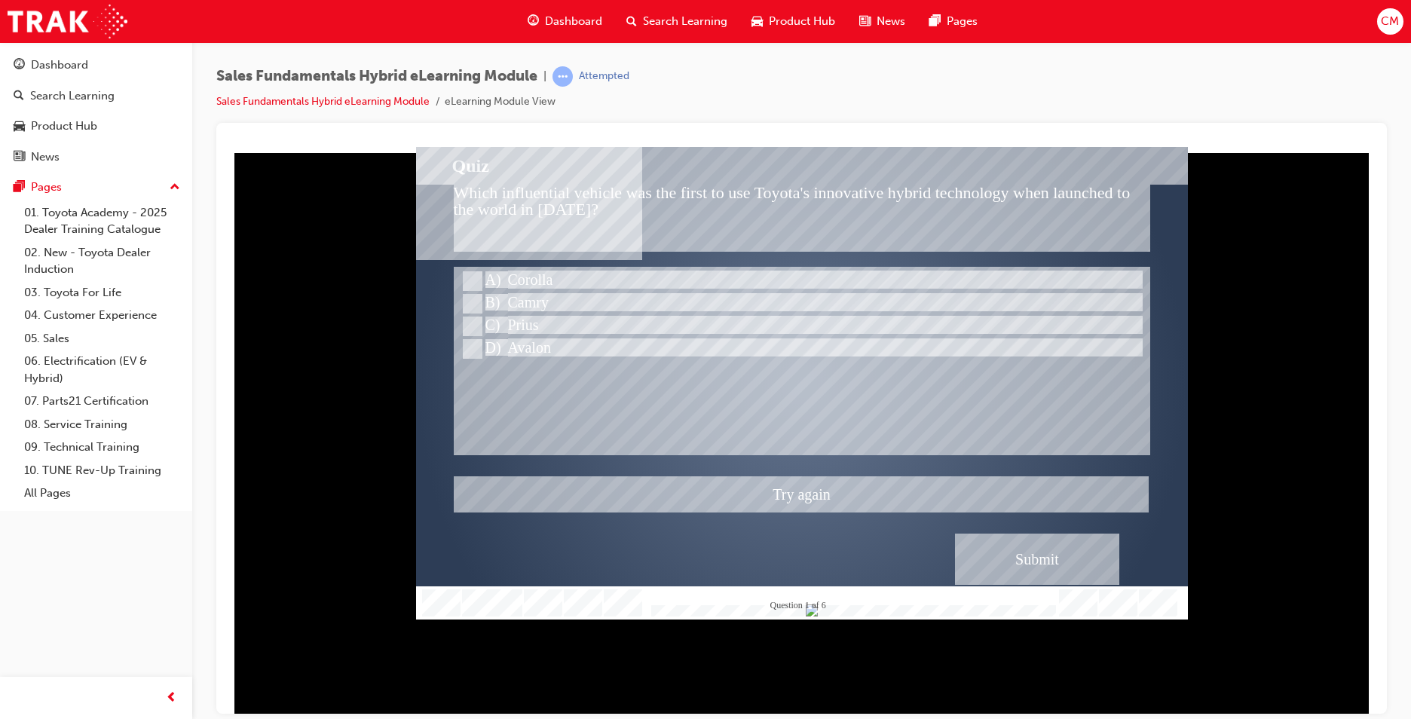  Describe the element at coordinates (102, 470) in the screenshot. I see `a: 10. TUNE Rev-Up Training` at that location.